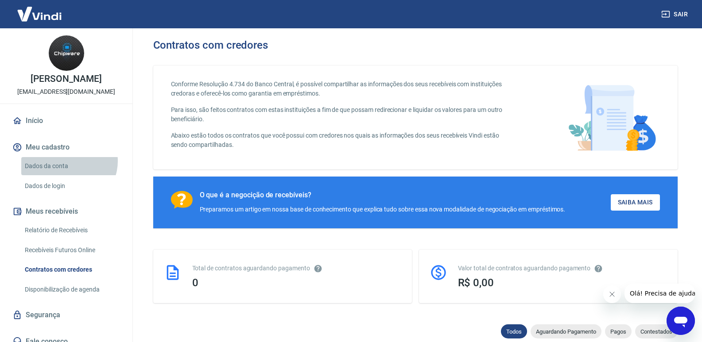 The image size is (702, 342). Describe the element at coordinates (66, 212) in the screenshot. I see `button: Meus recebíveis` at that location.